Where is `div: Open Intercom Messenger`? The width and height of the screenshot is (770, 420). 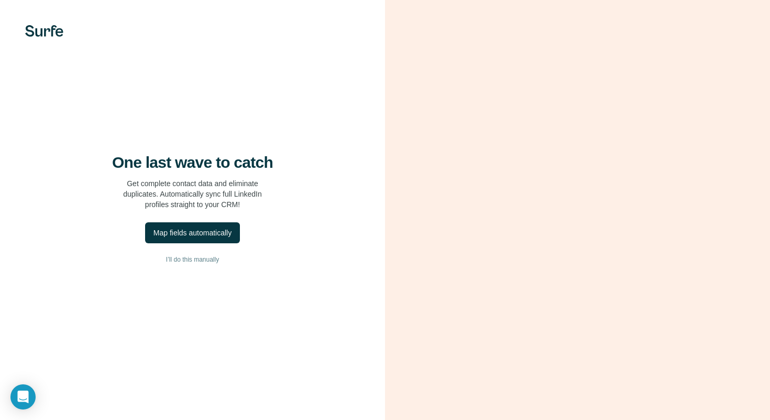
div: Open Intercom Messenger is located at coordinates (23, 397).